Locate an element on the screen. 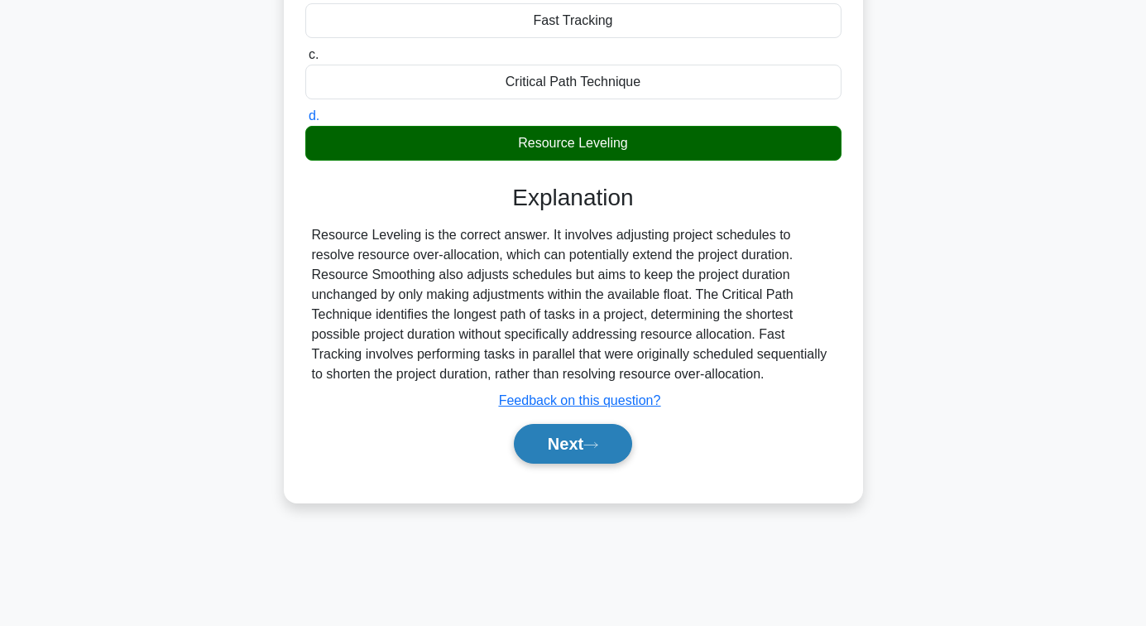 This screenshot has width=1146, height=626. span: d. is located at coordinates (314, 115).